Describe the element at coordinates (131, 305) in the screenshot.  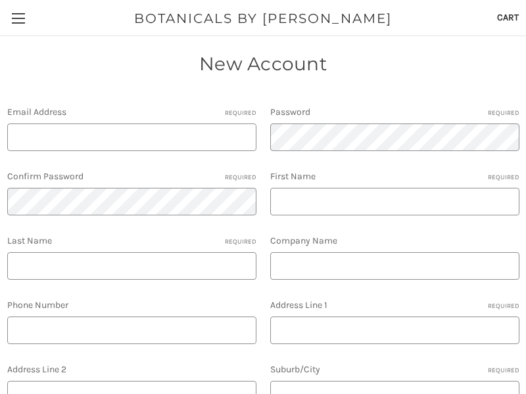
I see `label: Phone Number` at that location.